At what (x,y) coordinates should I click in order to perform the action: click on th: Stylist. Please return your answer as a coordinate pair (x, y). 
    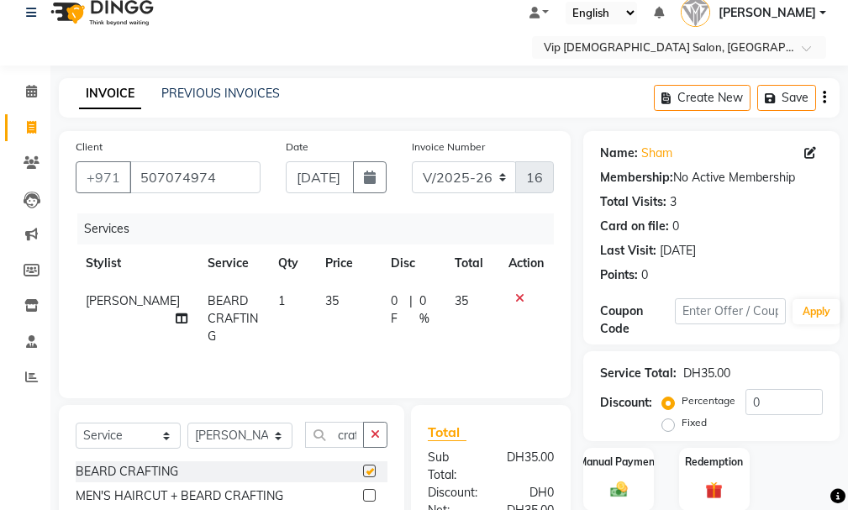
    Looking at the image, I should click on (136, 263).